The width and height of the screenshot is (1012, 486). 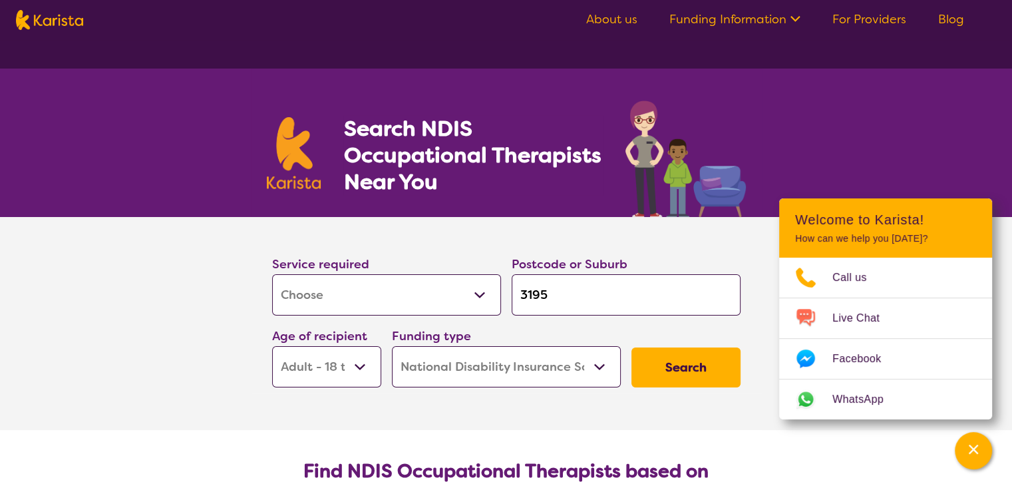 What do you see at coordinates (321, 264) in the screenshot?
I see `label: Service required` at bounding box center [321, 264].